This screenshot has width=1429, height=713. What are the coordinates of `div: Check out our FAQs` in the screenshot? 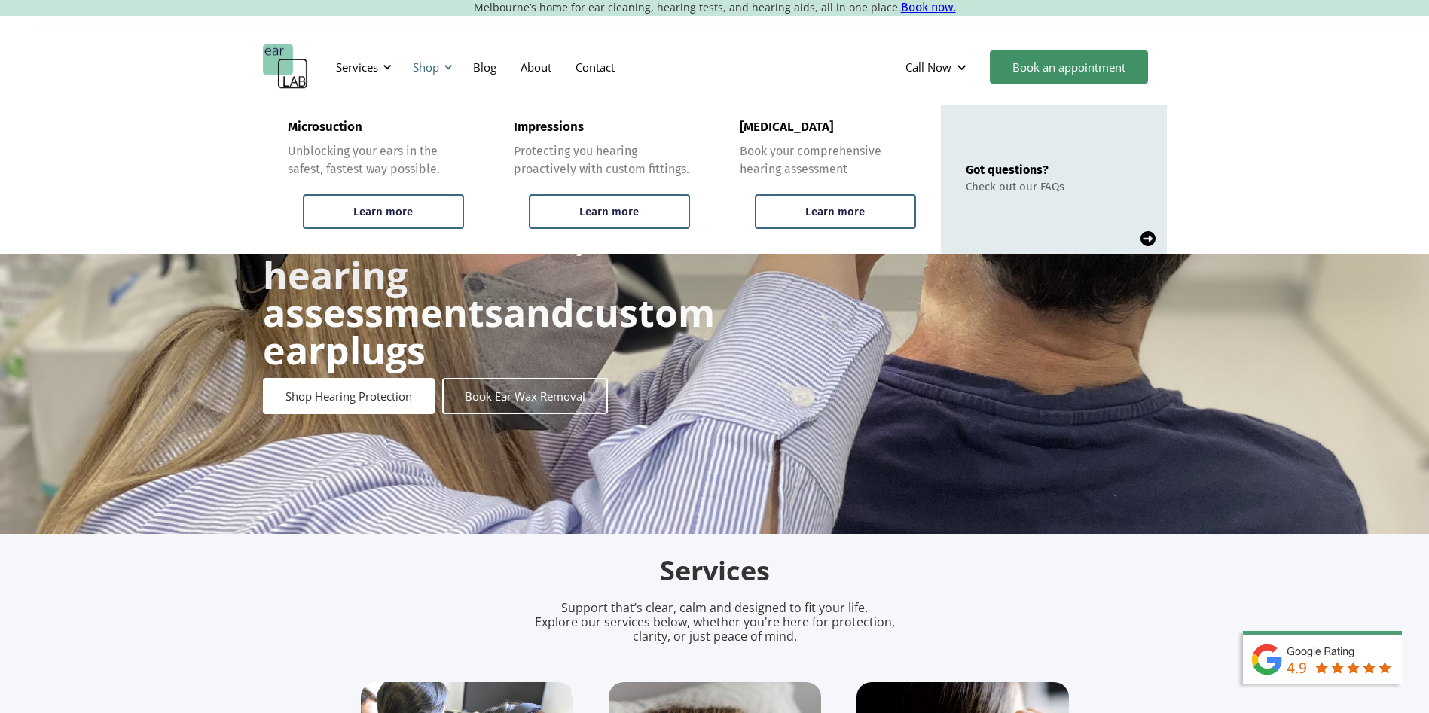 It's located at (1014, 187).